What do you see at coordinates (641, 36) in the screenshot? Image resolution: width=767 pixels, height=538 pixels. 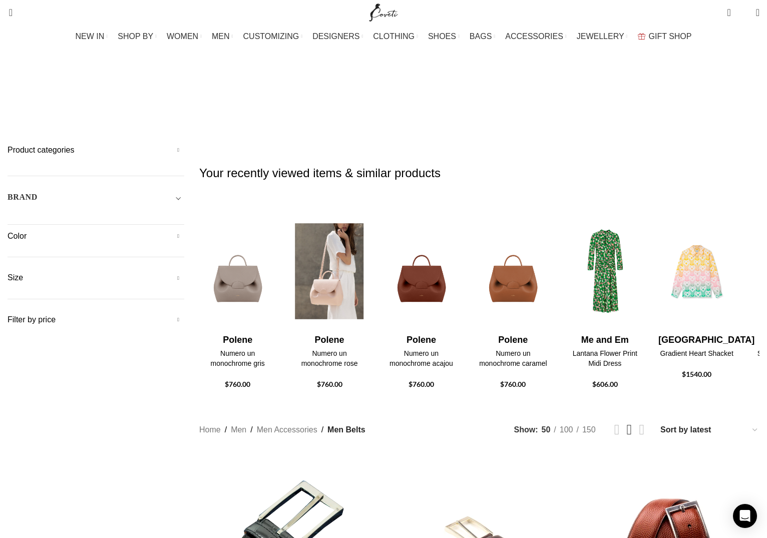 I see `img: GiftBag` at bounding box center [641, 36].